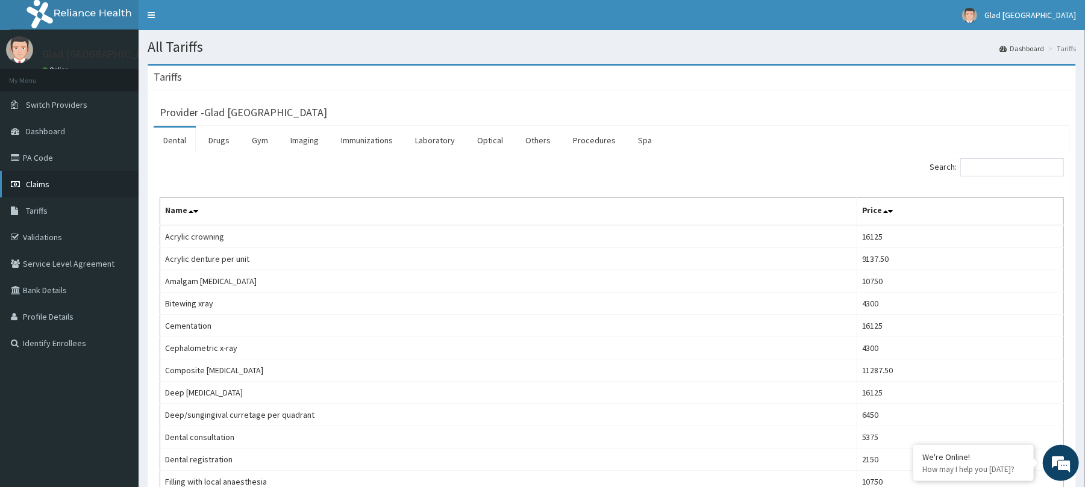 This screenshot has width=1085, height=487. Describe the element at coordinates (175, 140) in the screenshot. I see `a: Dental` at that location.